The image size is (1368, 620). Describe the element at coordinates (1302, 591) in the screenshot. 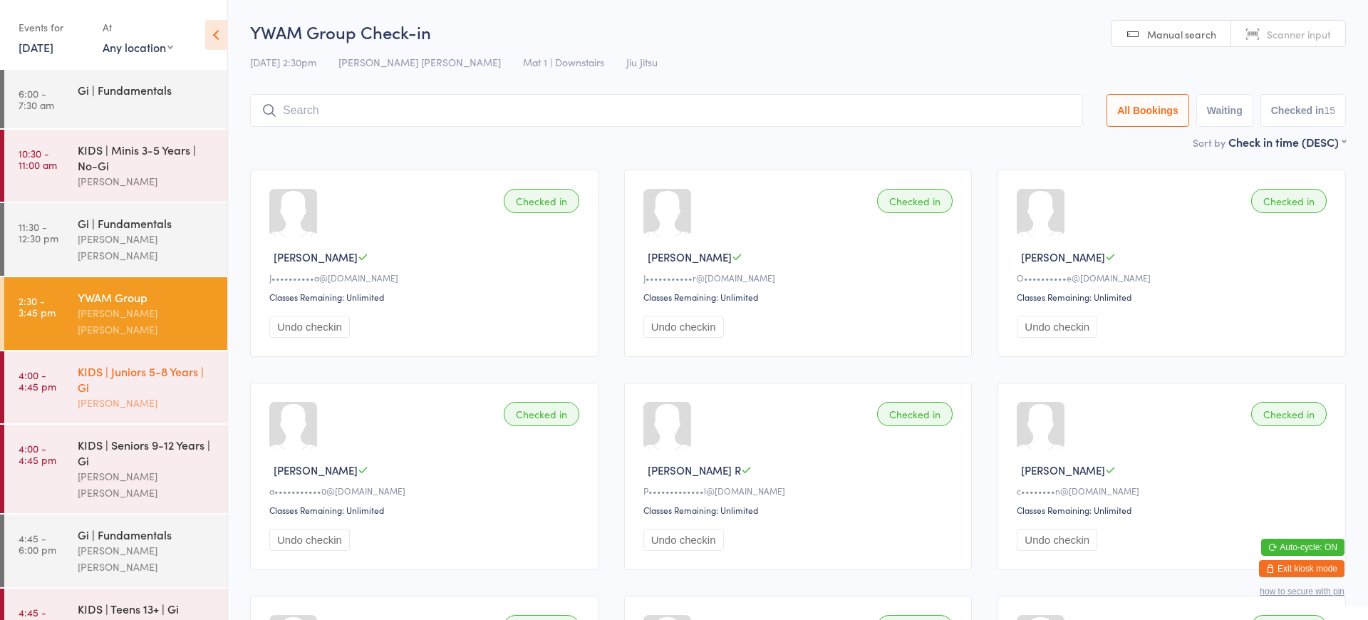

I see `button: how to secure with pin` at that location.